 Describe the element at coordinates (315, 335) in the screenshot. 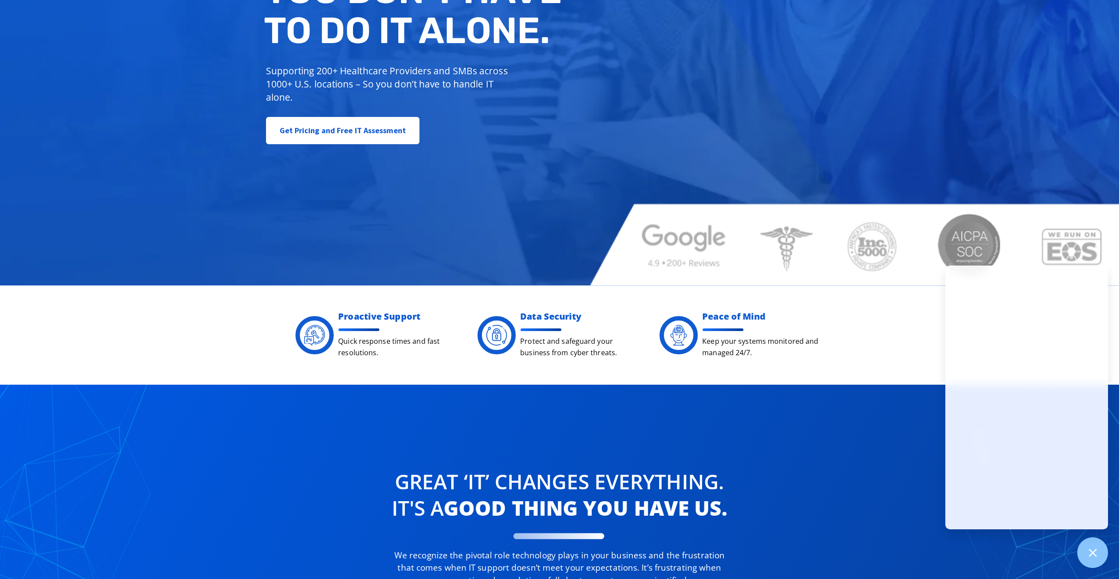

I see `img: Digacore 24 Support` at that location.